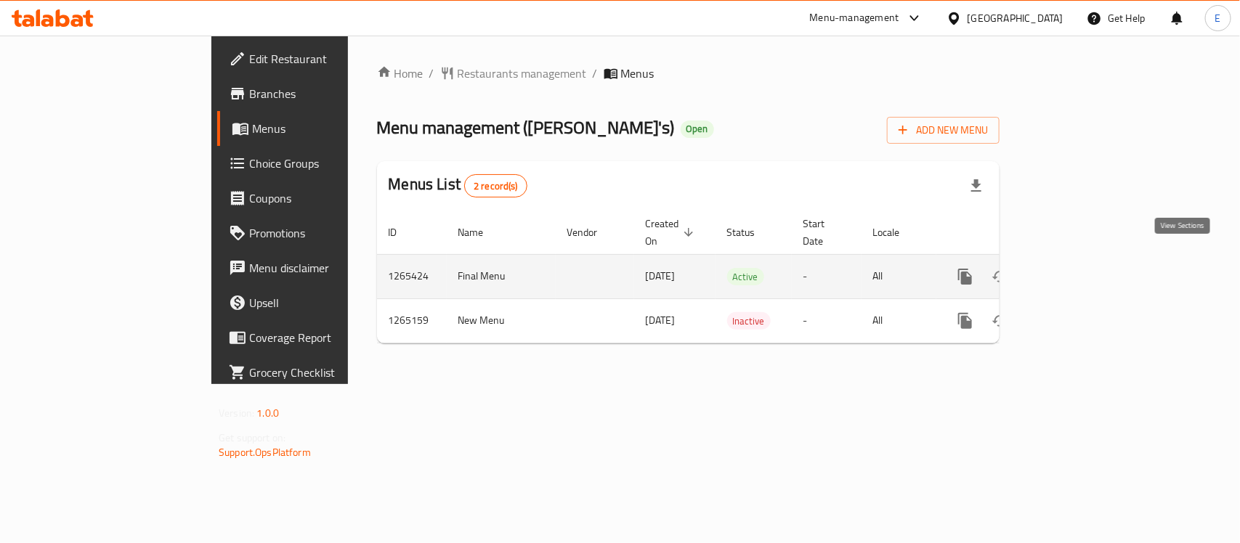 Image resolution: width=1240 pixels, height=543 pixels. Describe the element at coordinates (1218, 18) in the screenshot. I see `span: E` at that location.